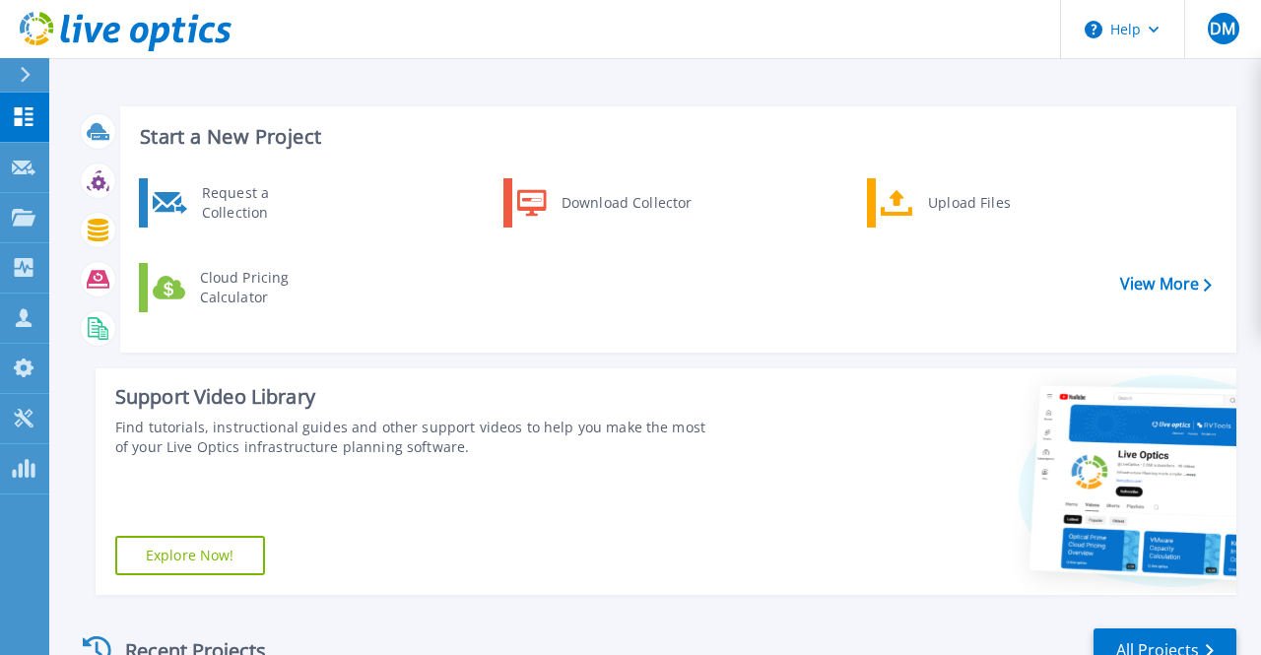 This screenshot has width=1261, height=655. I want to click on div: Support Video Library, so click(412, 397).